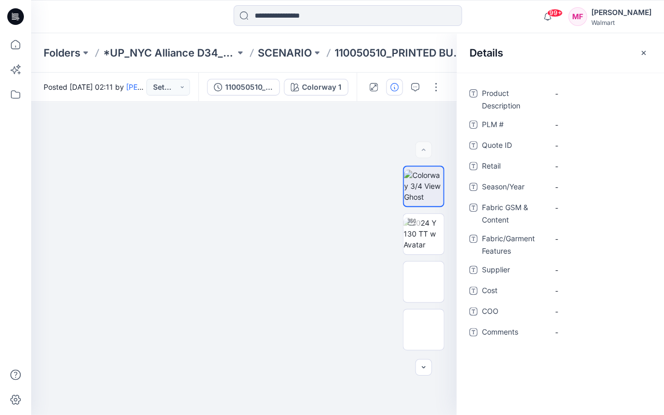 This screenshot has width=664, height=415. What do you see at coordinates (512, 125) in the screenshot?
I see `span: PLM #` at bounding box center [512, 125].